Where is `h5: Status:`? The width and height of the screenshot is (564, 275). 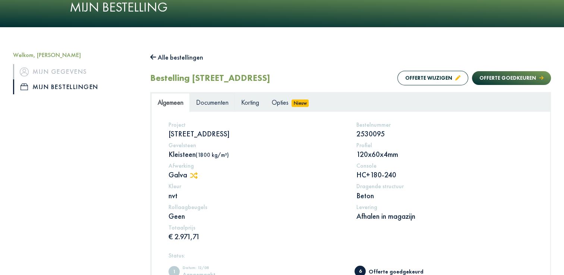
h5: Status: is located at coordinates (351, 255).